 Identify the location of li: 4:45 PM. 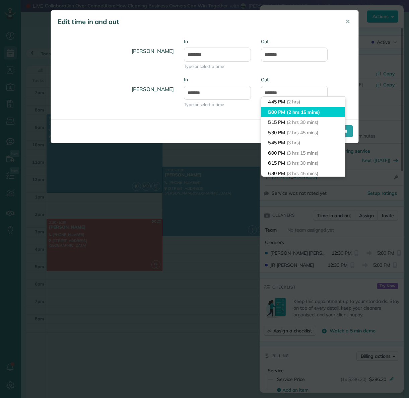
(303, 102).